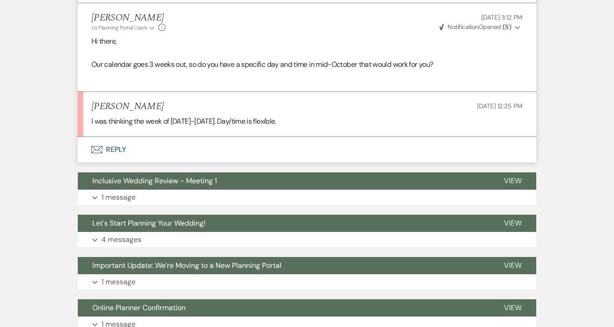 The image size is (614, 327). I want to click on span: Let's Start Planning Your Wedding!, so click(149, 223).